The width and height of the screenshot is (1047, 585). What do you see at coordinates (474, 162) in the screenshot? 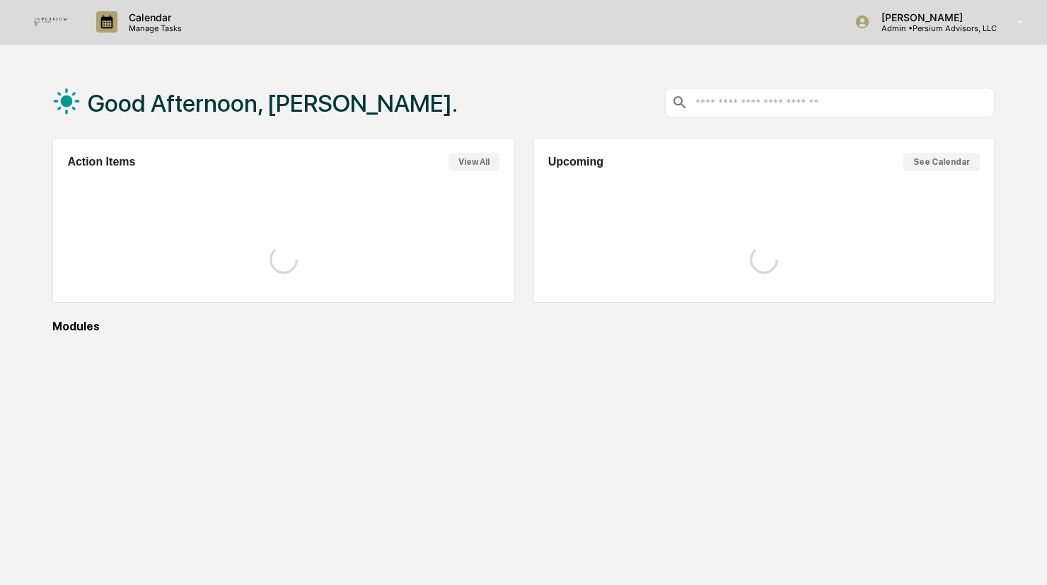
I see `a: View All` at bounding box center [474, 162].